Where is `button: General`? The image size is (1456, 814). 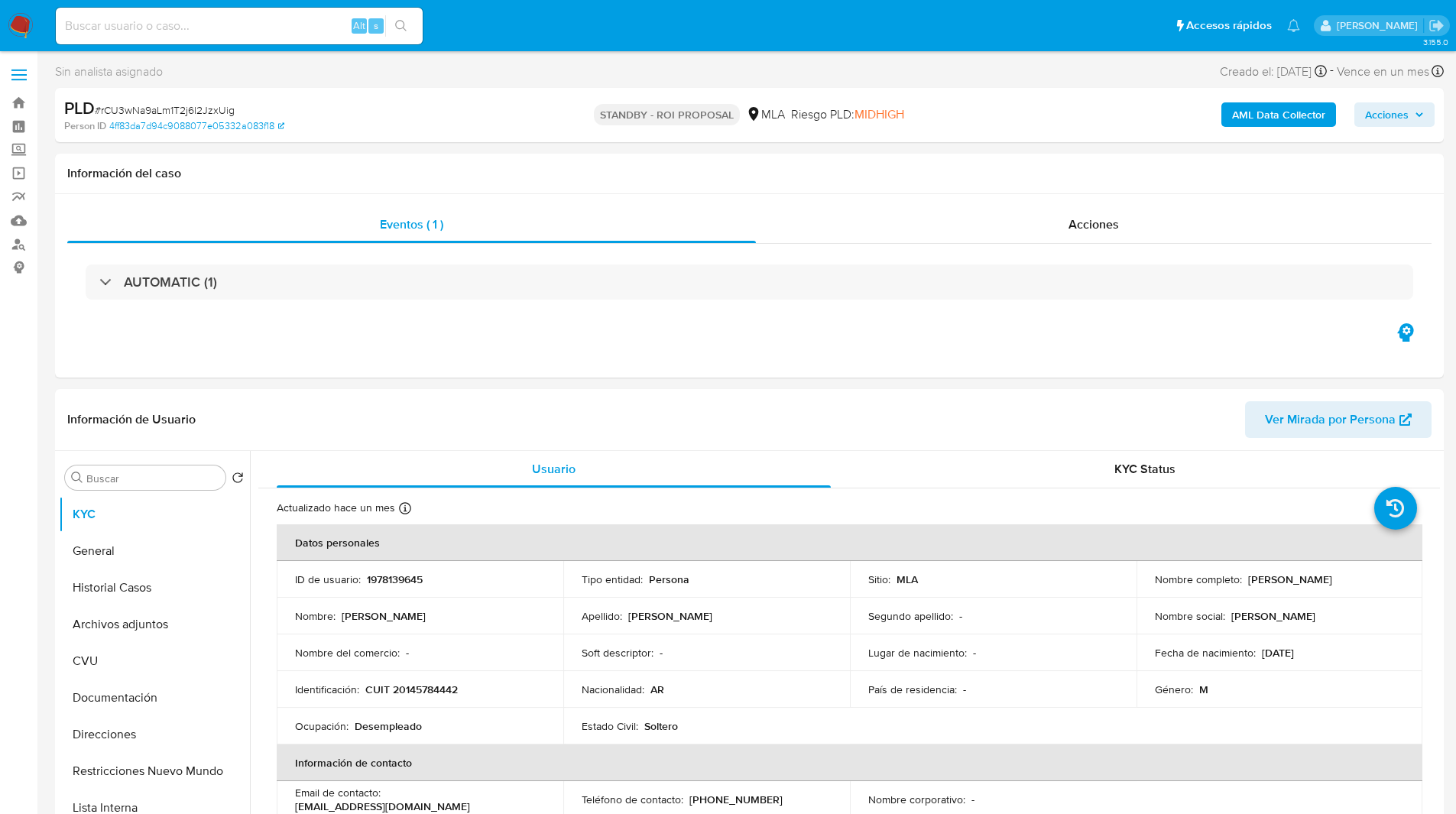 button: General is located at coordinates (154, 551).